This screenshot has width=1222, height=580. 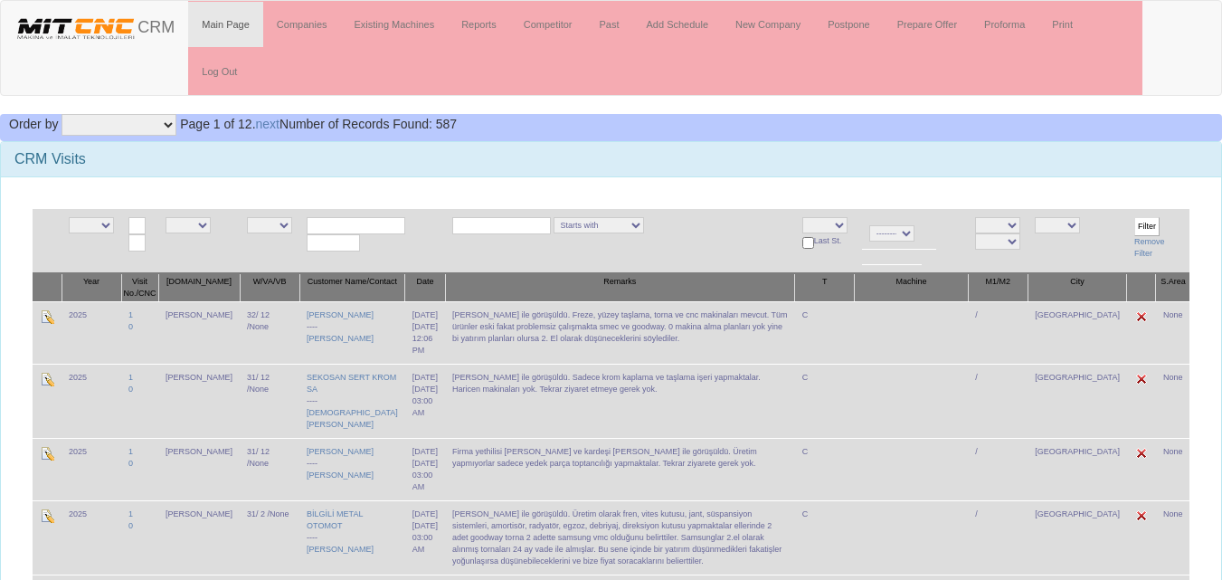 What do you see at coordinates (1147, 226) in the screenshot?
I see `input: Filter` at bounding box center [1147, 226].